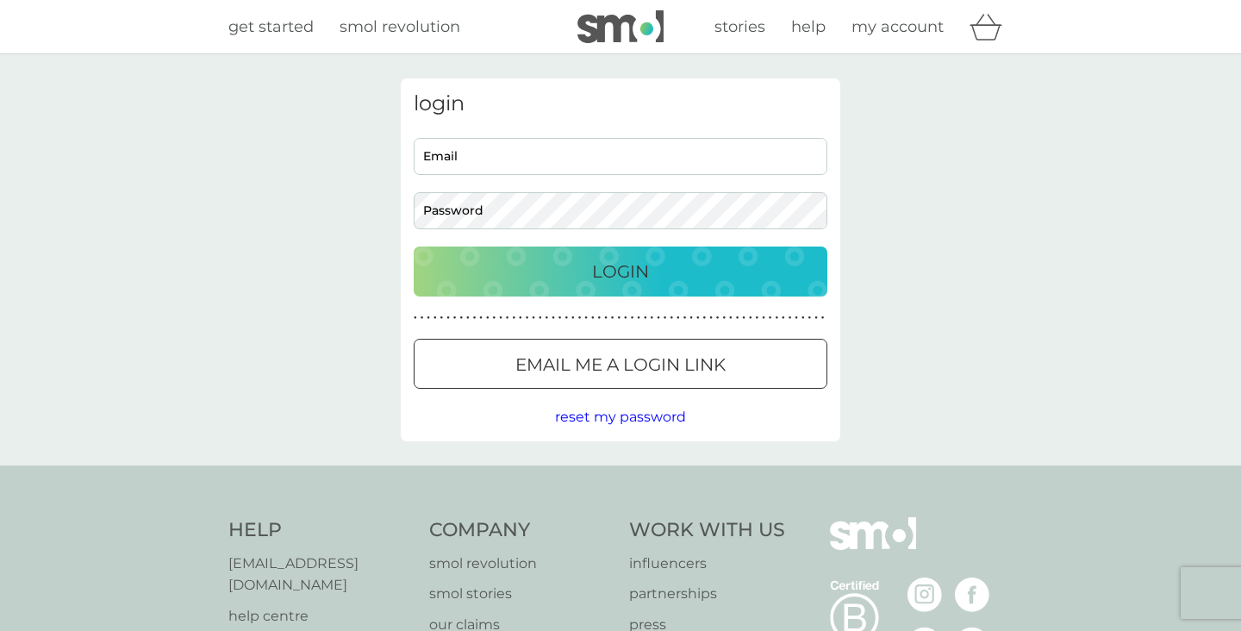 This screenshot has width=1241, height=631. I want to click on p: influencers, so click(707, 564).